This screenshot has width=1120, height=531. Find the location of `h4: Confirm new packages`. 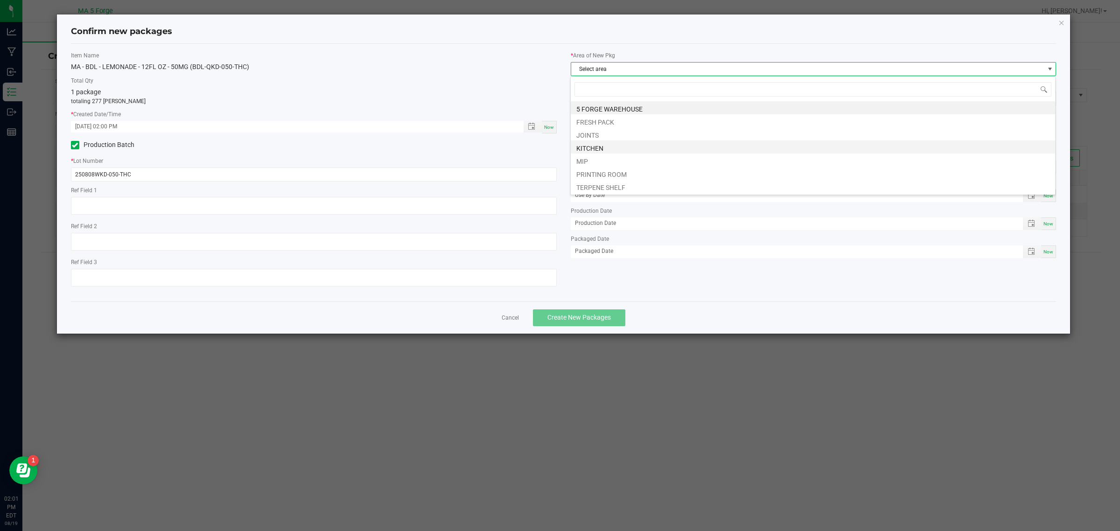

h4: Confirm new packages is located at coordinates (564, 32).